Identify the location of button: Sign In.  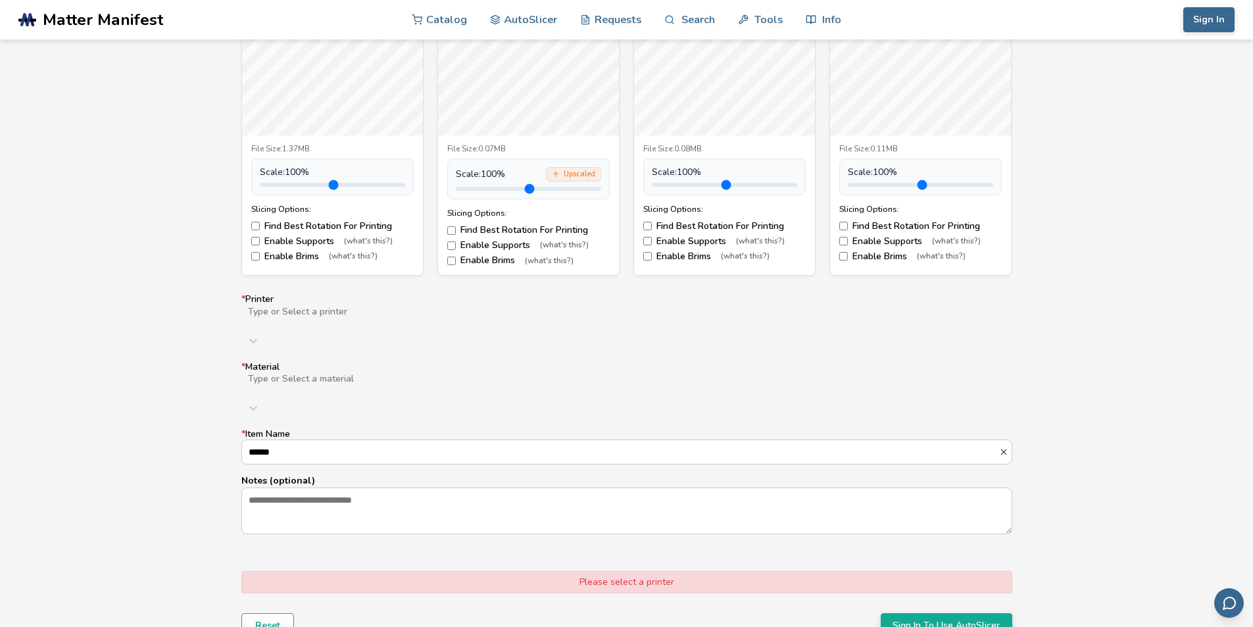
(1209, 20).